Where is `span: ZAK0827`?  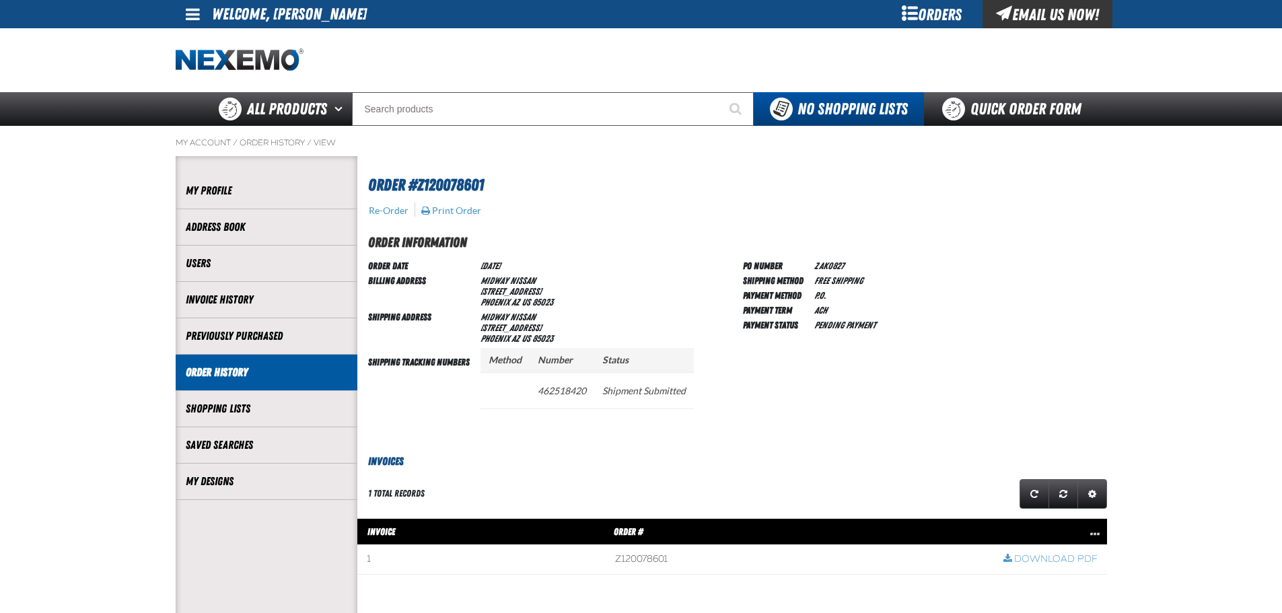 span: ZAK0827 is located at coordinates (829, 266).